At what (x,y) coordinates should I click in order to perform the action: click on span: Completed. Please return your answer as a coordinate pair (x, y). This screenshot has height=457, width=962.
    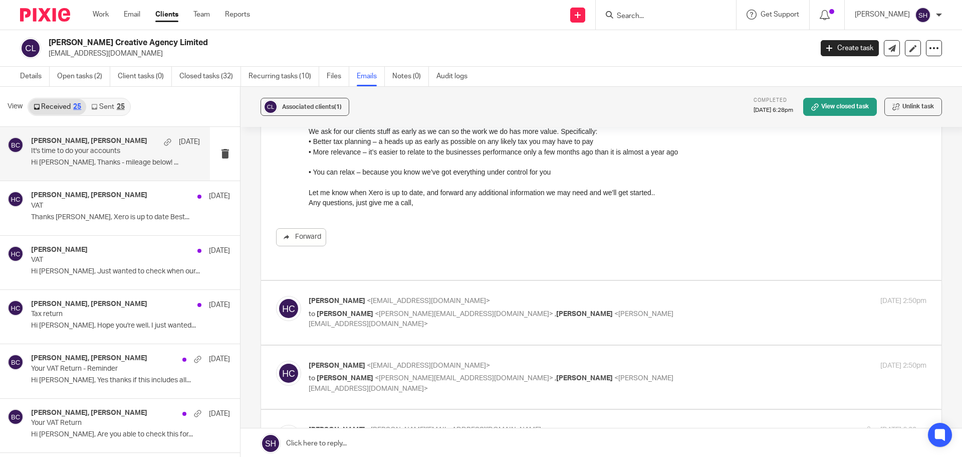
    Looking at the image, I should click on (770, 100).